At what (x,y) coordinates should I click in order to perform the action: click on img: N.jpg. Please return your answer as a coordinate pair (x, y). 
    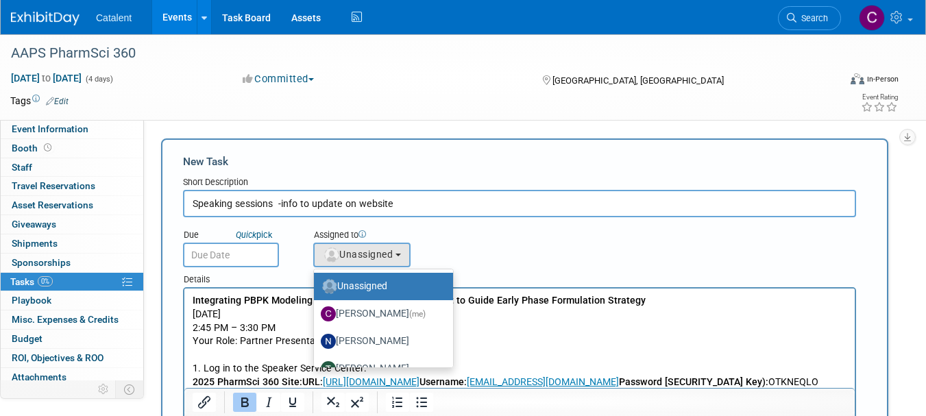
    Looking at the image, I should click on (328, 341).